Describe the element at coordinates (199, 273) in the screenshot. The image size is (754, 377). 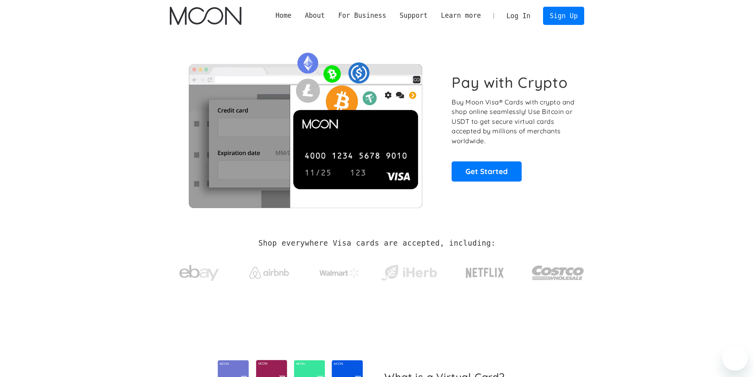
I see `img: ebay` at that location.